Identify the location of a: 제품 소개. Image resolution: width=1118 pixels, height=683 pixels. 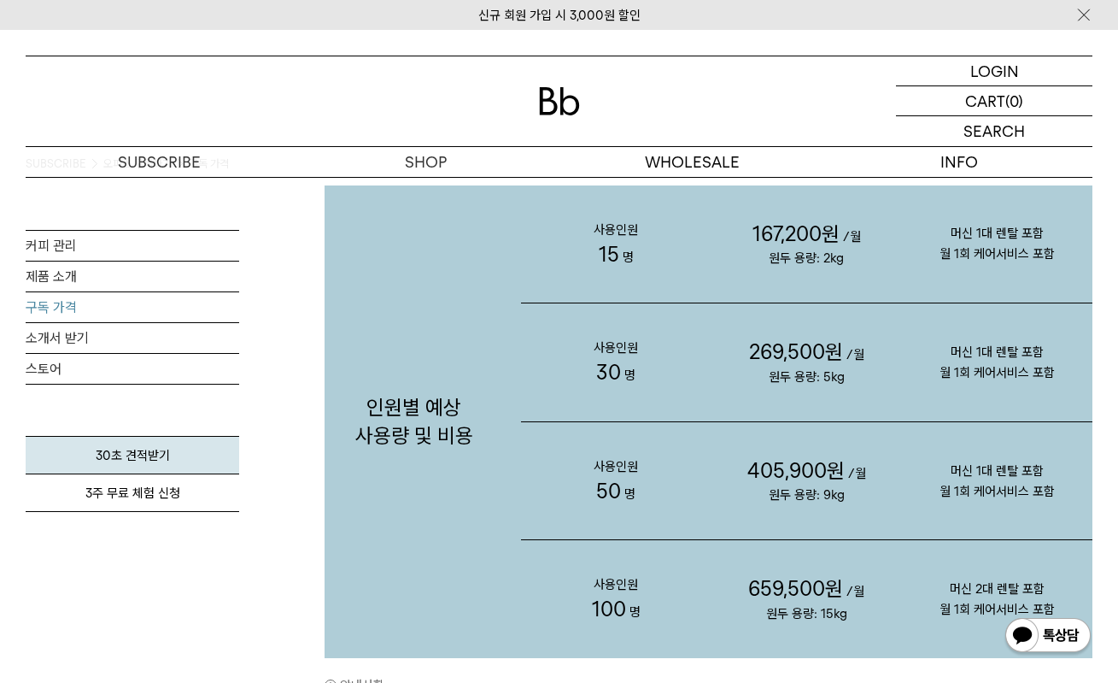
(132, 276).